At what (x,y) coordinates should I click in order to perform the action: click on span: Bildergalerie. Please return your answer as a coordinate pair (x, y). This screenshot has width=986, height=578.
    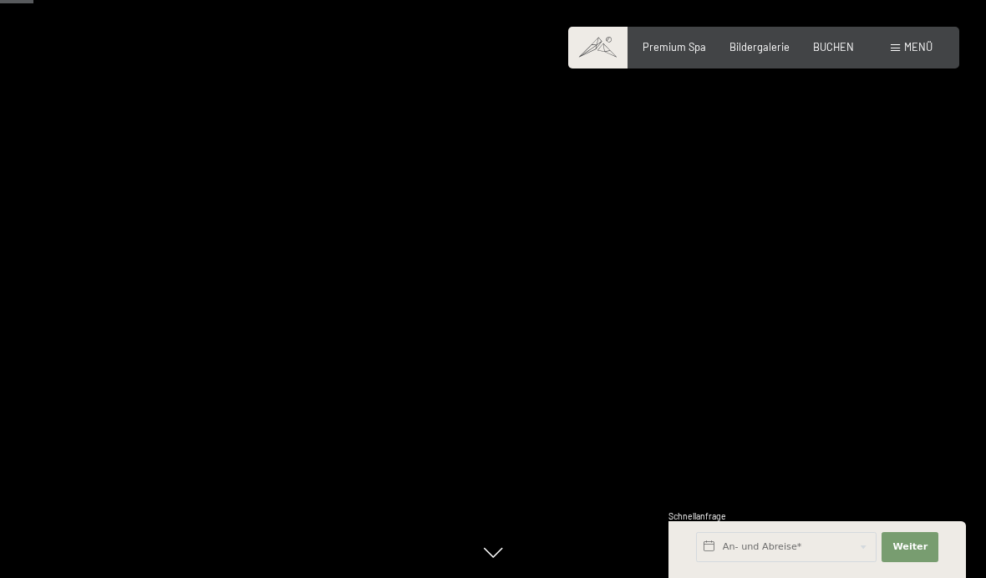
    Looking at the image, I should click on (759, 47).